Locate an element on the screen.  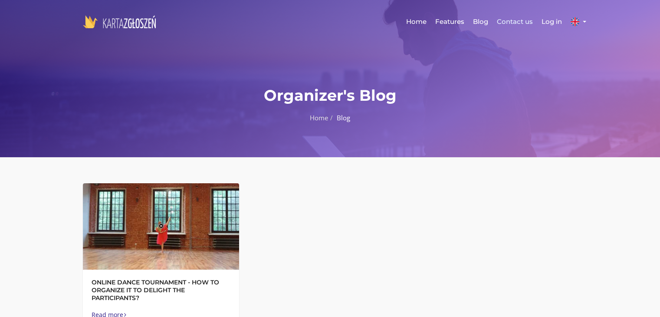
img: Online dance tournament - how to organize it to delight the participants? is located at coordinates (161, 226).